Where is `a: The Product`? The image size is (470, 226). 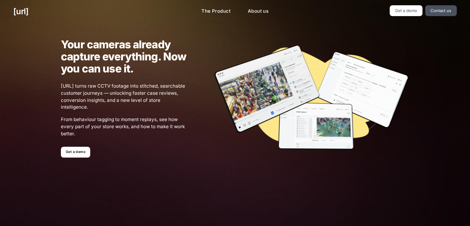
a: The Product is located at coordinates (216, 11).